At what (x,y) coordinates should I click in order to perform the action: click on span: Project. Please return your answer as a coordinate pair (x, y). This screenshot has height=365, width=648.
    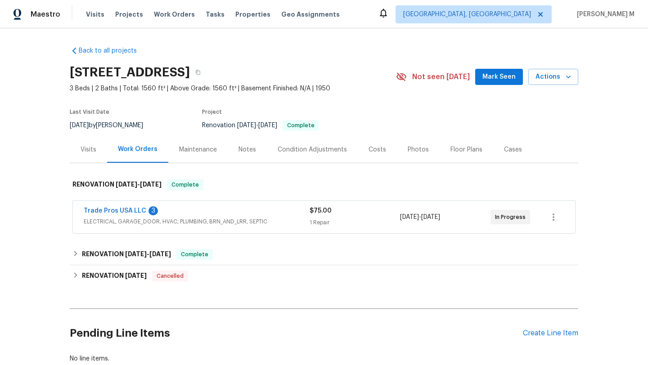
    Looking at the image, I should click on (212, 112).